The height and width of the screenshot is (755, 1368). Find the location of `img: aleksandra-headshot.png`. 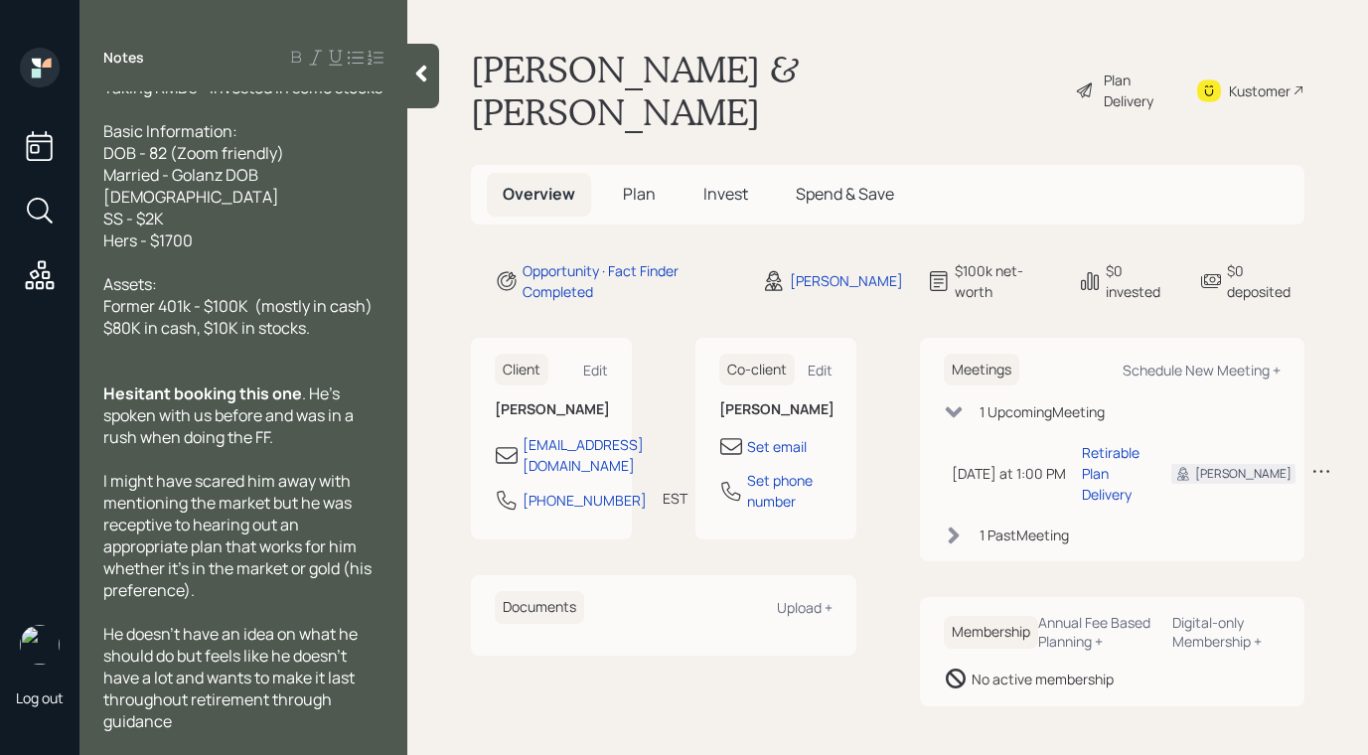

img: aleksandra-headshot.png is located at coordinates (40, 645).